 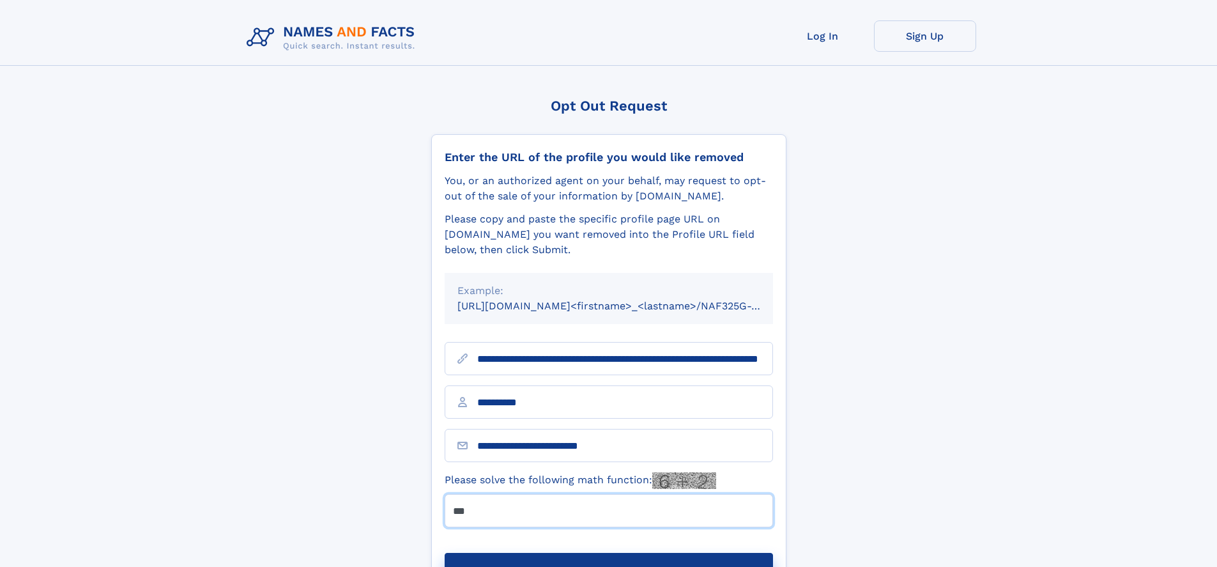 I want to click on a: Log In, so click(x=823, y=36).